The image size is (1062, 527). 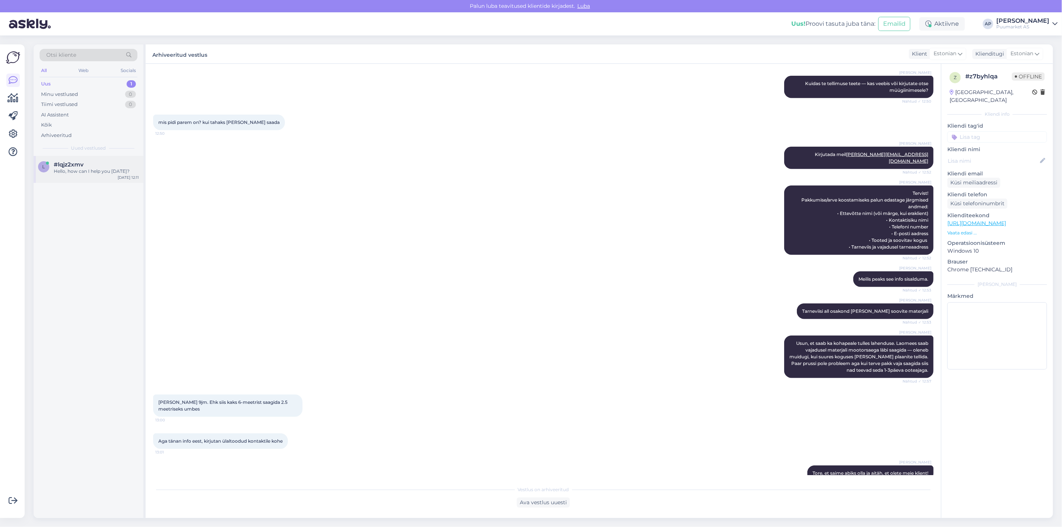 What do you see at coordinates (872, 158) in the screenshot?
I see `span: Kirjutada meil` at bounding box center [872, 158].